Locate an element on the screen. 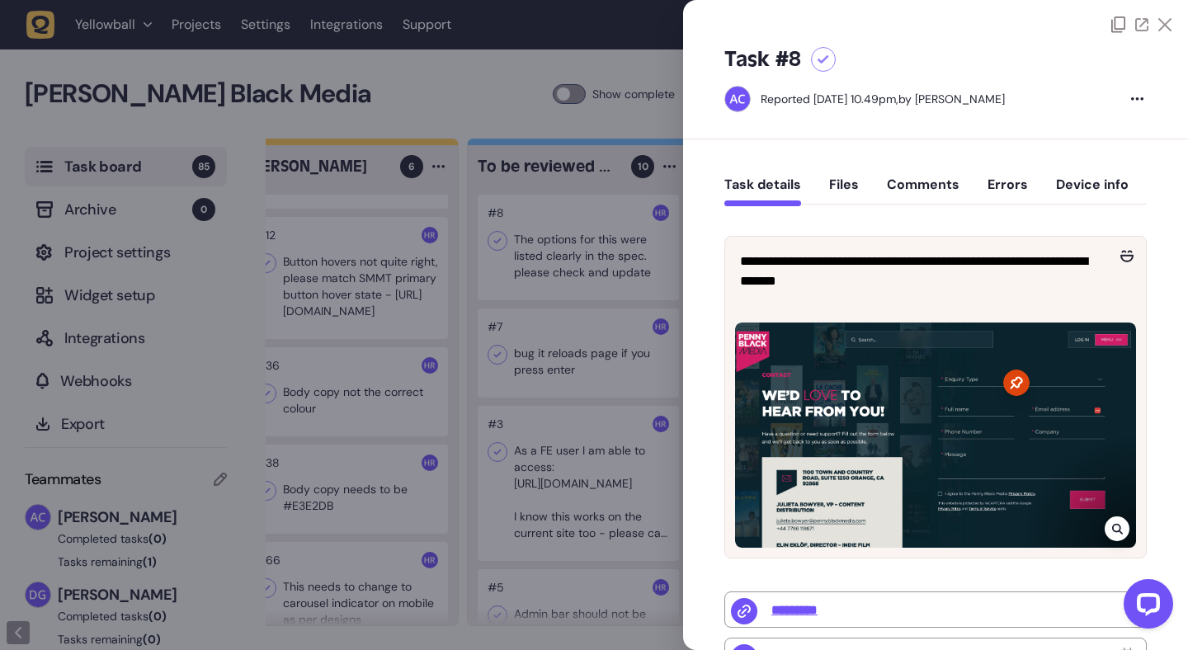 Image resolution: width=1188 pixels, height=650 pixels. img: Ameet Chohan is located at coordinates (737, 99).